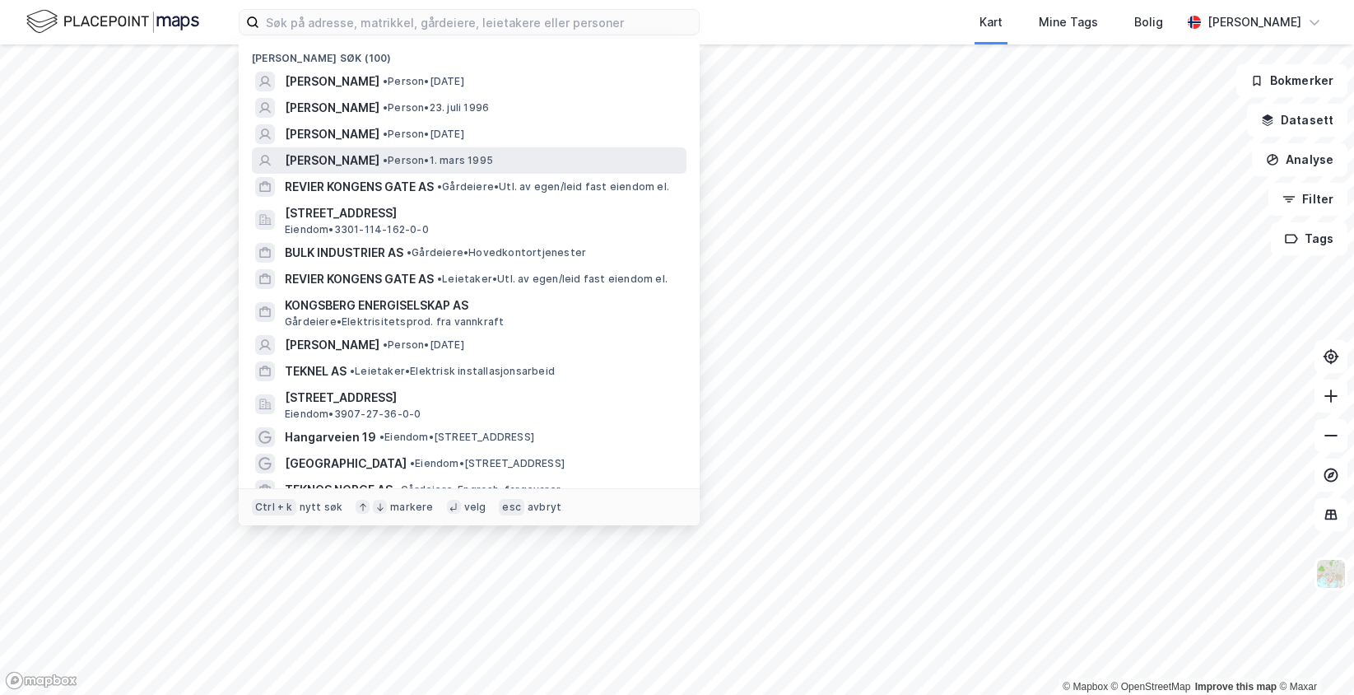  Describe the element at coordinates (321, 507) in the screenshot. I see `div: nytt søk` at that location.